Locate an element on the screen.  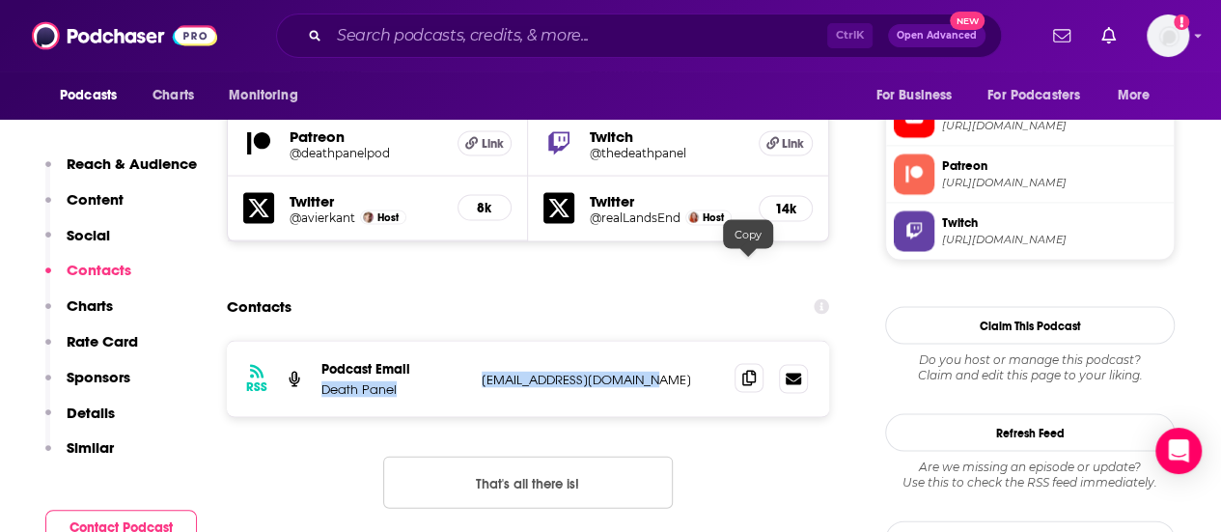
p: Sponsors is located at coordinates (98, 376).